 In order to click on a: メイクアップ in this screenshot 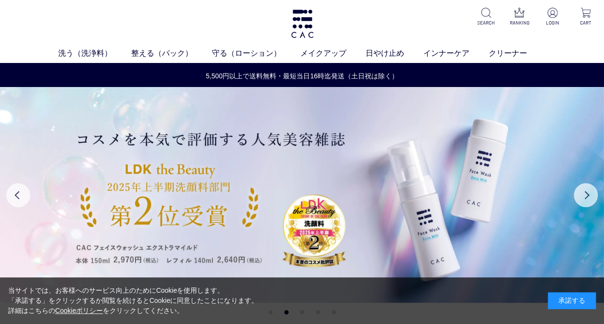, I will do `click(333, 53)`.